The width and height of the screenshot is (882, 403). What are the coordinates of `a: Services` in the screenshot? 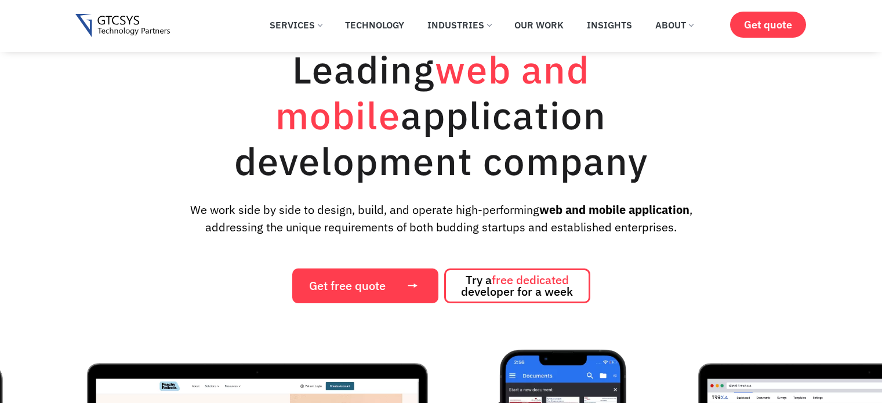 It's located at (296, 25).